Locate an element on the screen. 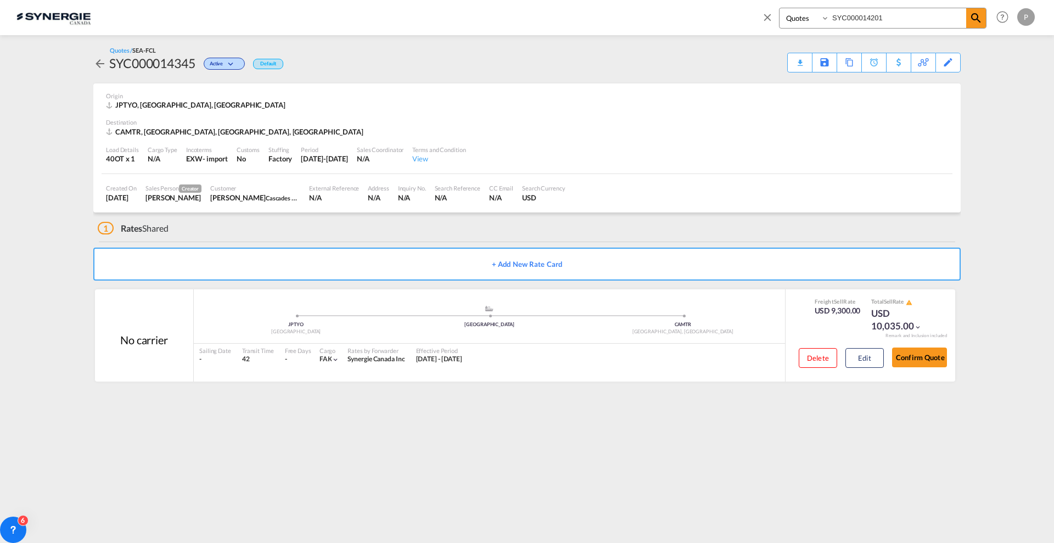 This screenshot has height=543, width=1054. div: No carrier is located at coordinates (144, 340).